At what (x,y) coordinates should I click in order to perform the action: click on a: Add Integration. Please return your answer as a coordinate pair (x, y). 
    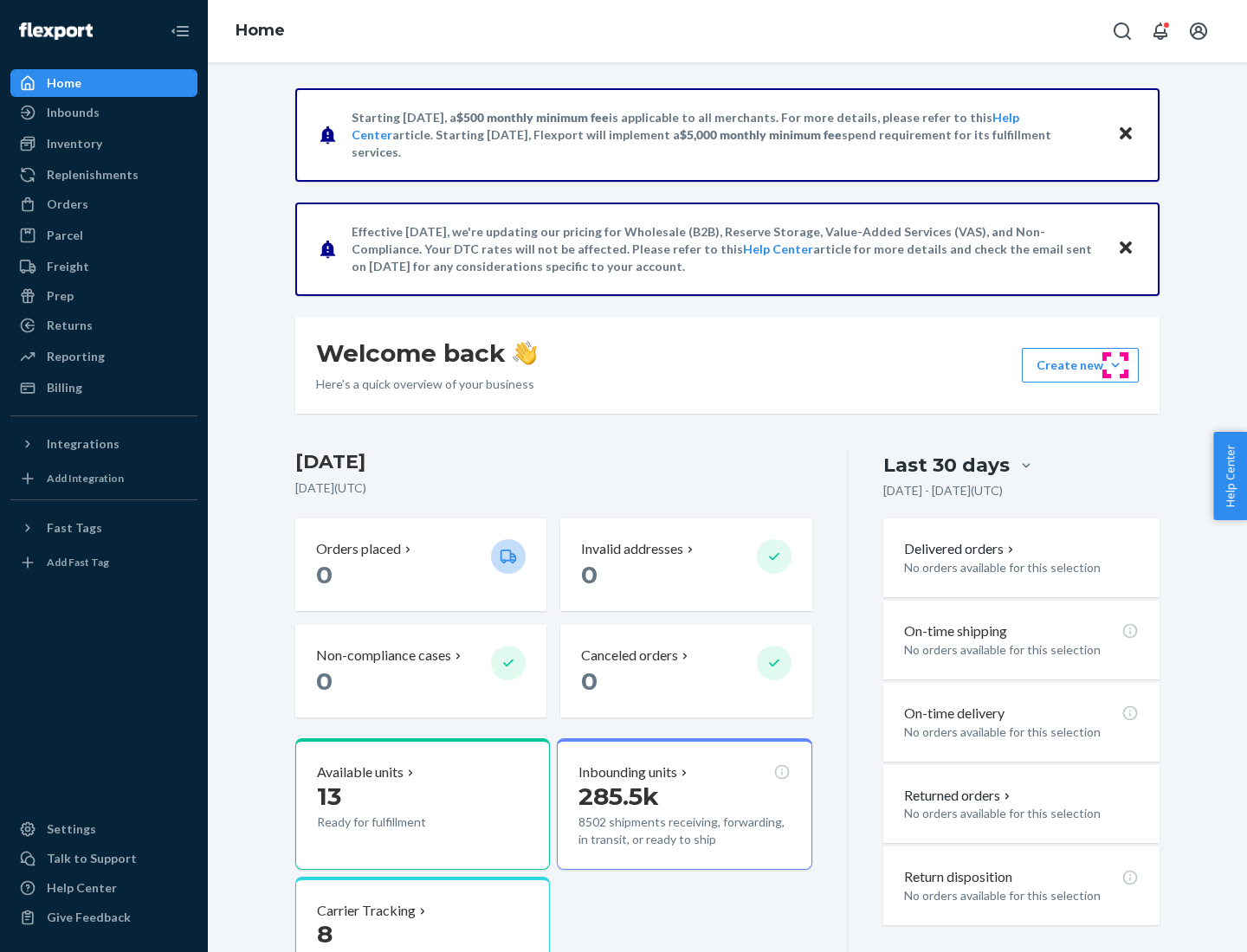
    Looking at the image, I should click on (104, 478).